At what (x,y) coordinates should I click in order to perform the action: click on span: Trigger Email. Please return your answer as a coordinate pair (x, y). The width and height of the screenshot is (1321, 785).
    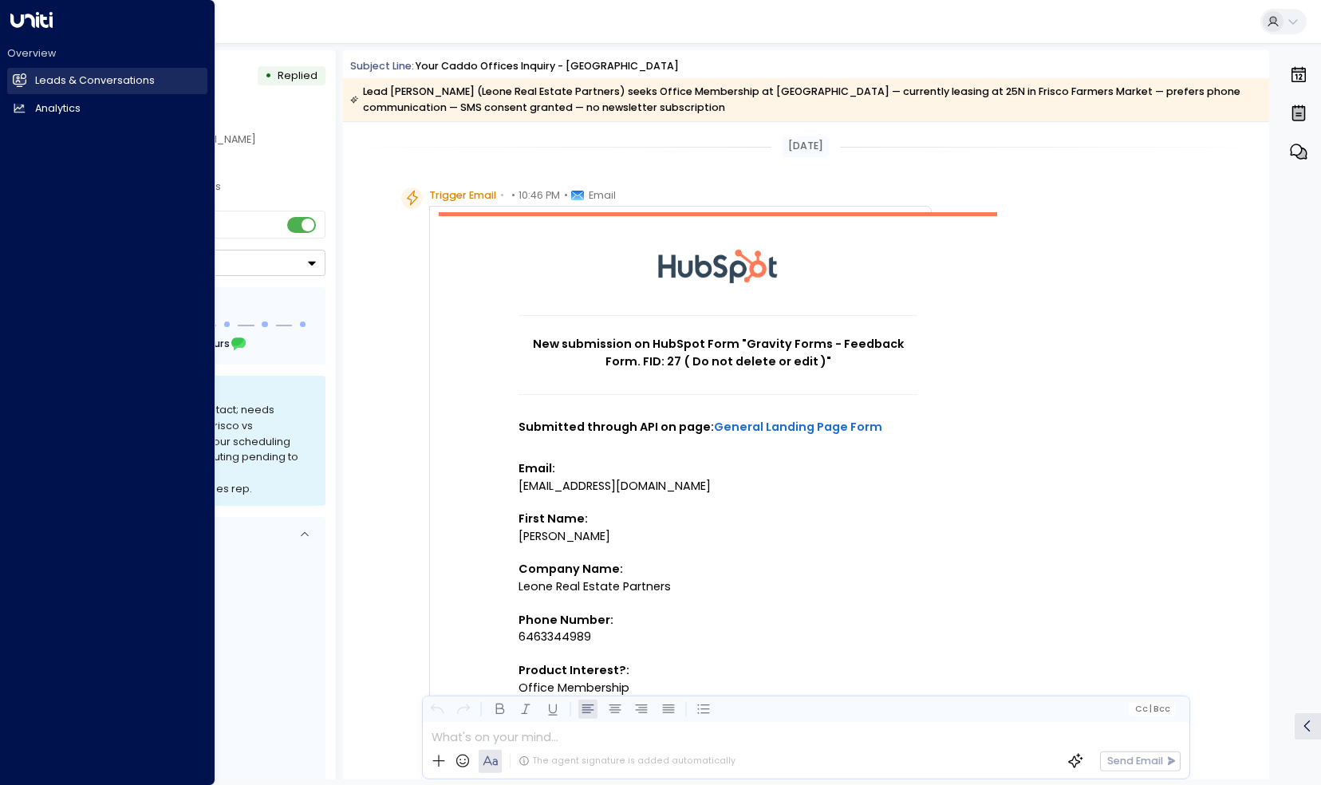
    Looking at the image, I should click on (463, 195).